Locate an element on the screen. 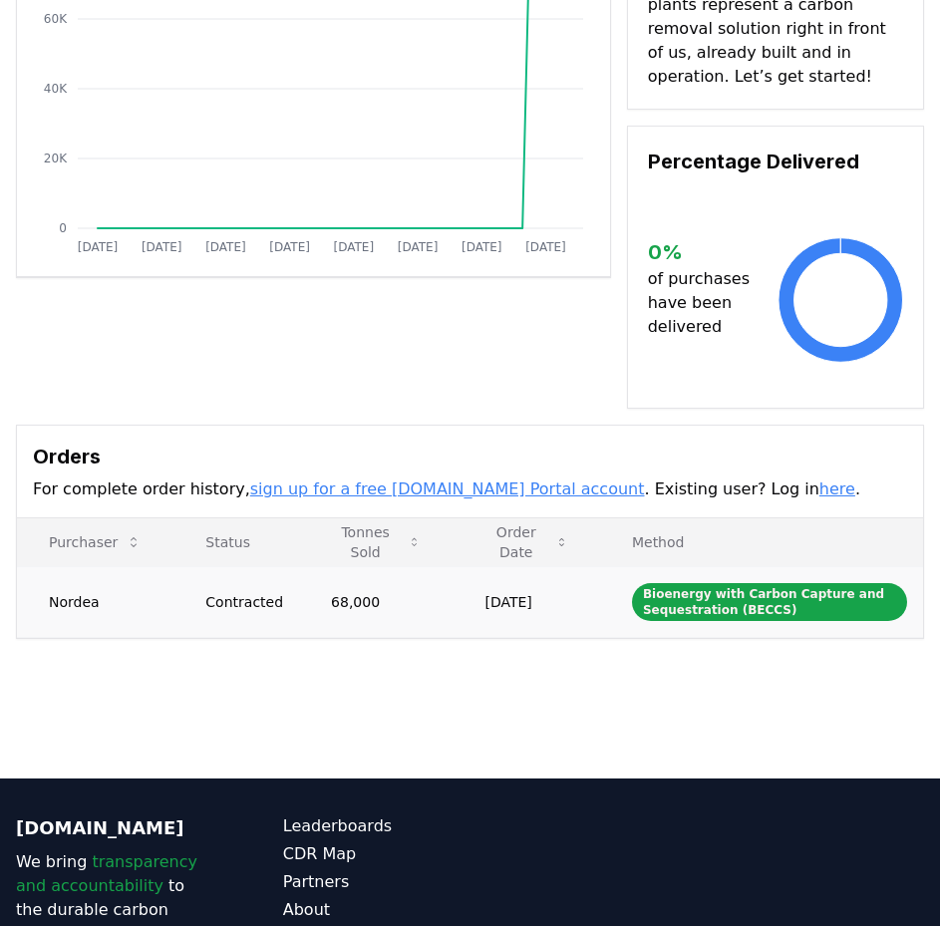 This screenshot has width=940, height=926. button: Tonnes Sold is located at coordinates (376, 542).